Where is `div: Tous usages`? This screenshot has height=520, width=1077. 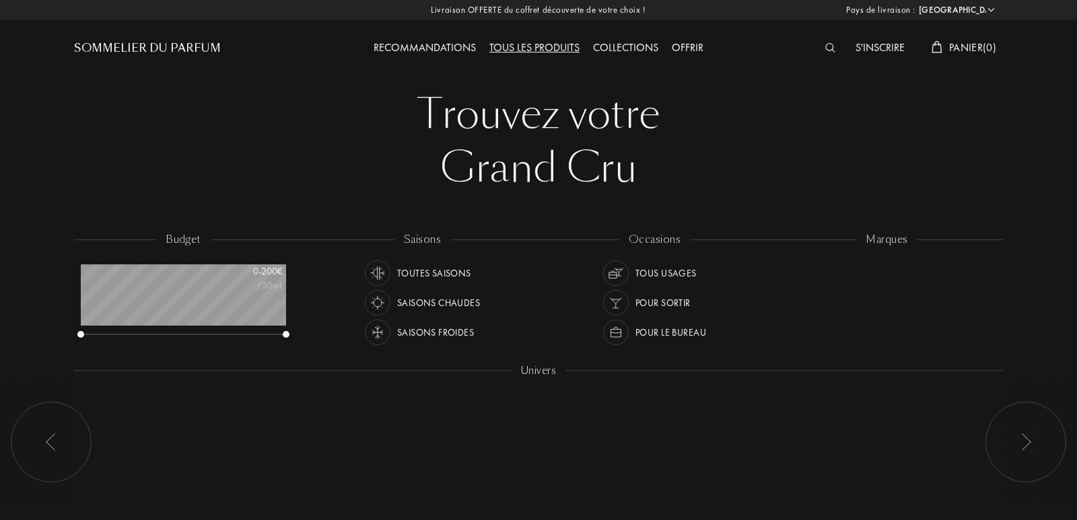 div: Tous usages is located at coordinates (665, 273).